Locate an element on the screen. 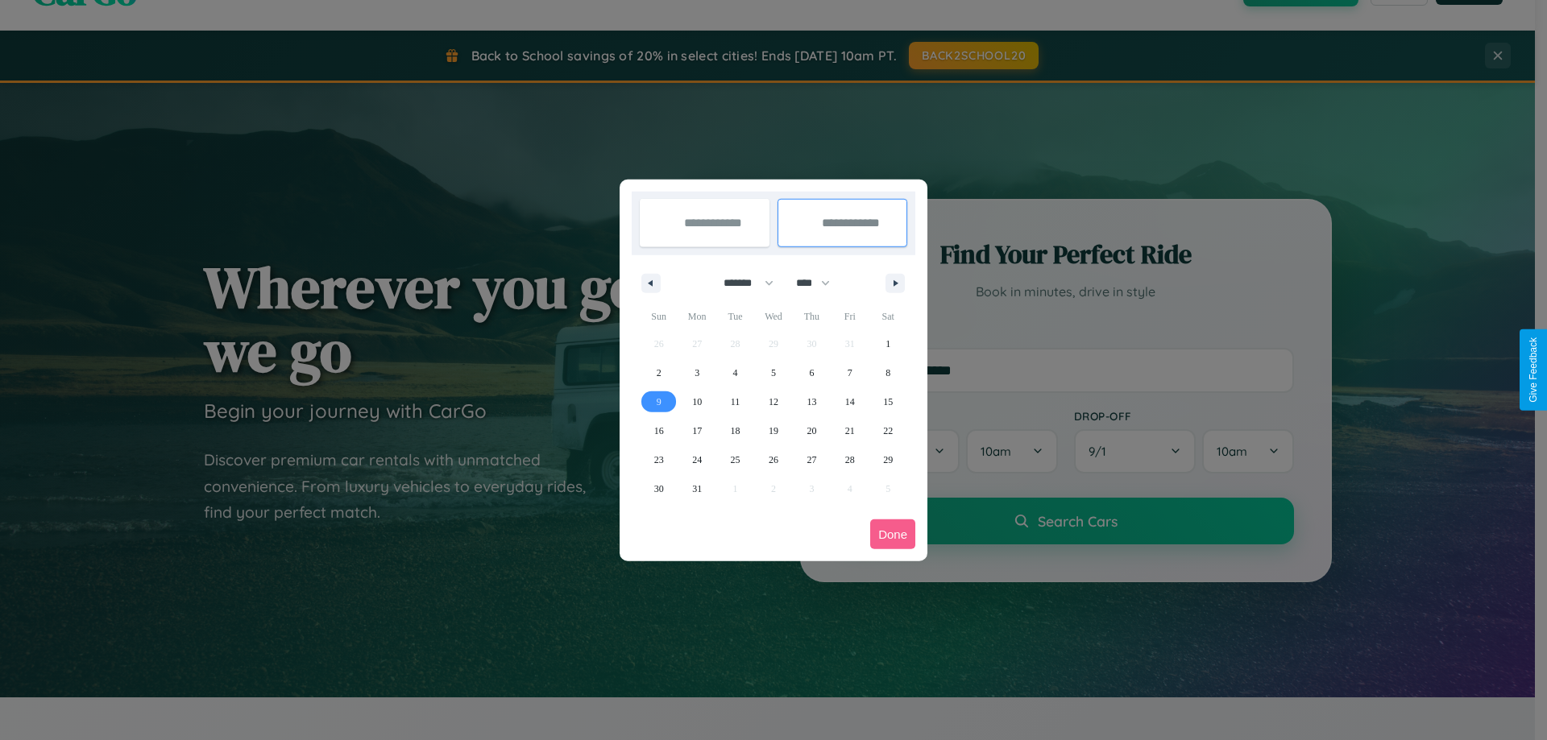 The height and width of the screenshot is (740, 1547). span: Mon is located at coordinates (696, 317).